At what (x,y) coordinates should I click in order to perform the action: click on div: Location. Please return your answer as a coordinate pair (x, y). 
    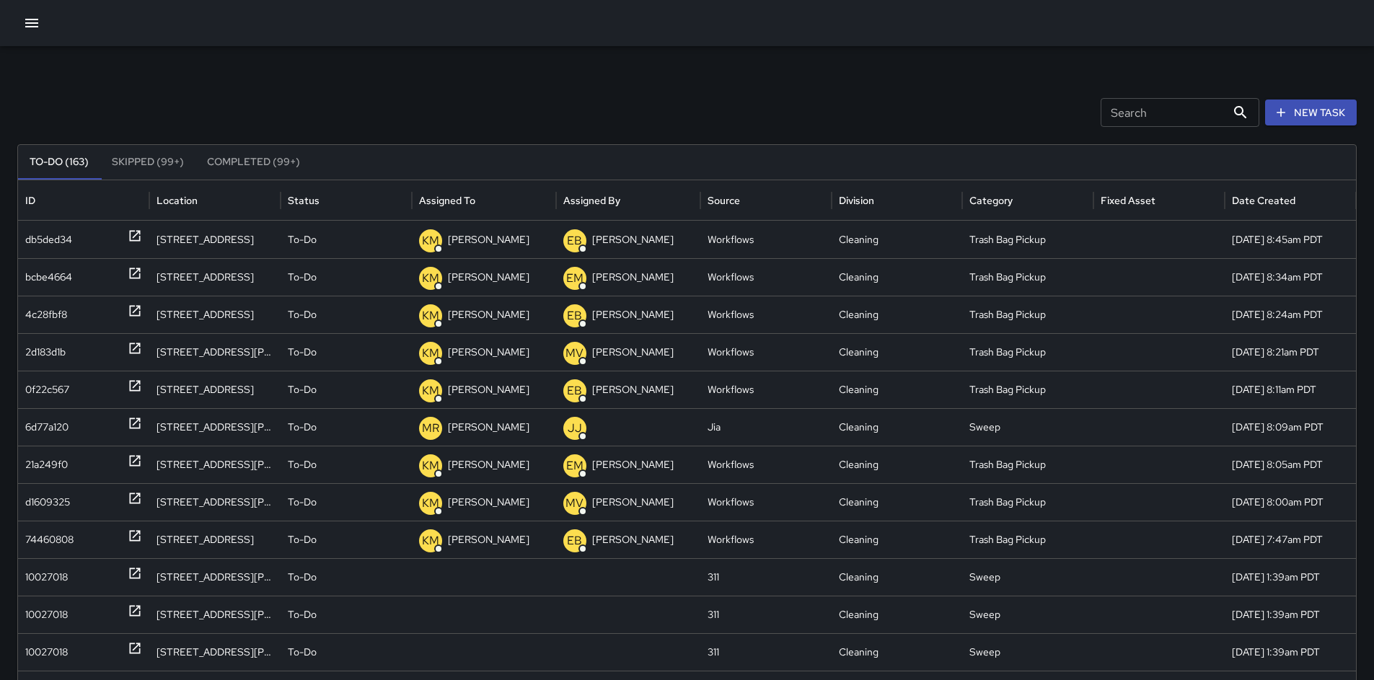
    Looking at the image, I should click on (177, 201).